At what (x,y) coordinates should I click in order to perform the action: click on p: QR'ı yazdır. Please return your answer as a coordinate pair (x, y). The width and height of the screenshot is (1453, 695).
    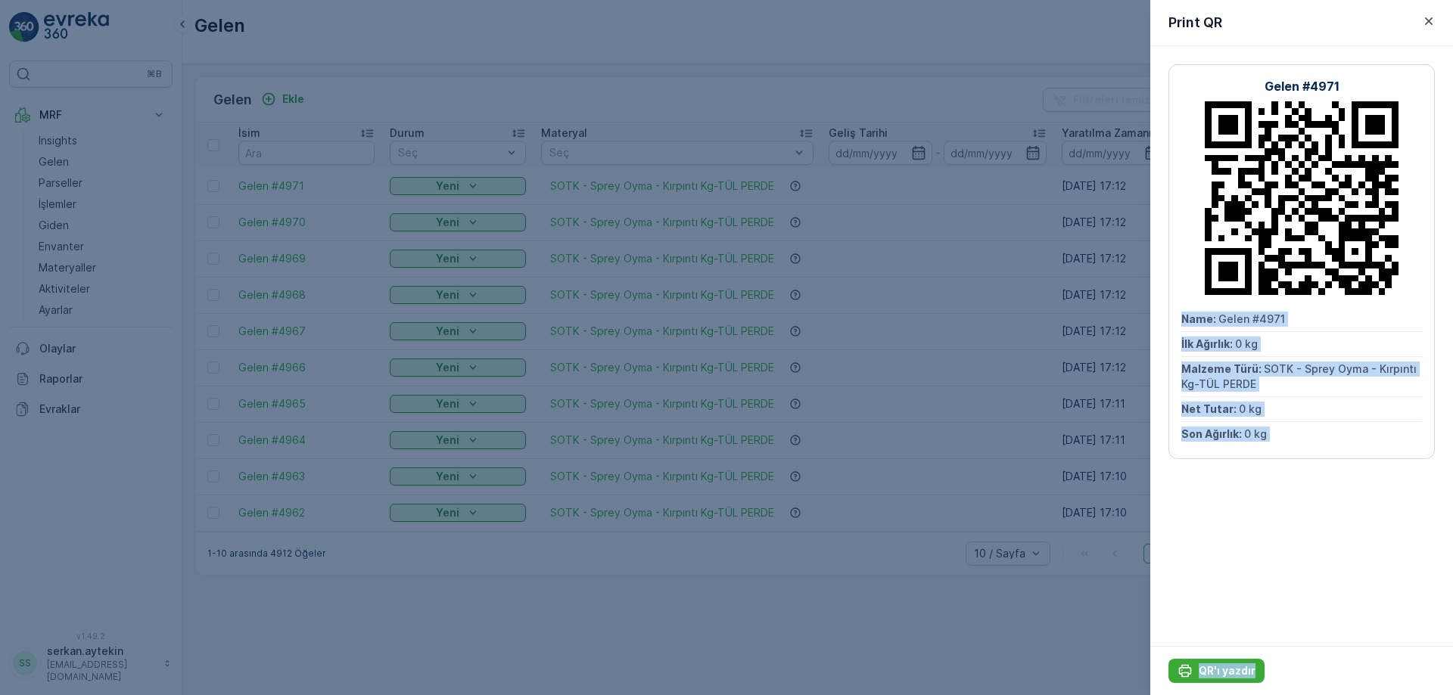
    Looking at the image, I should click on (1227, 671).